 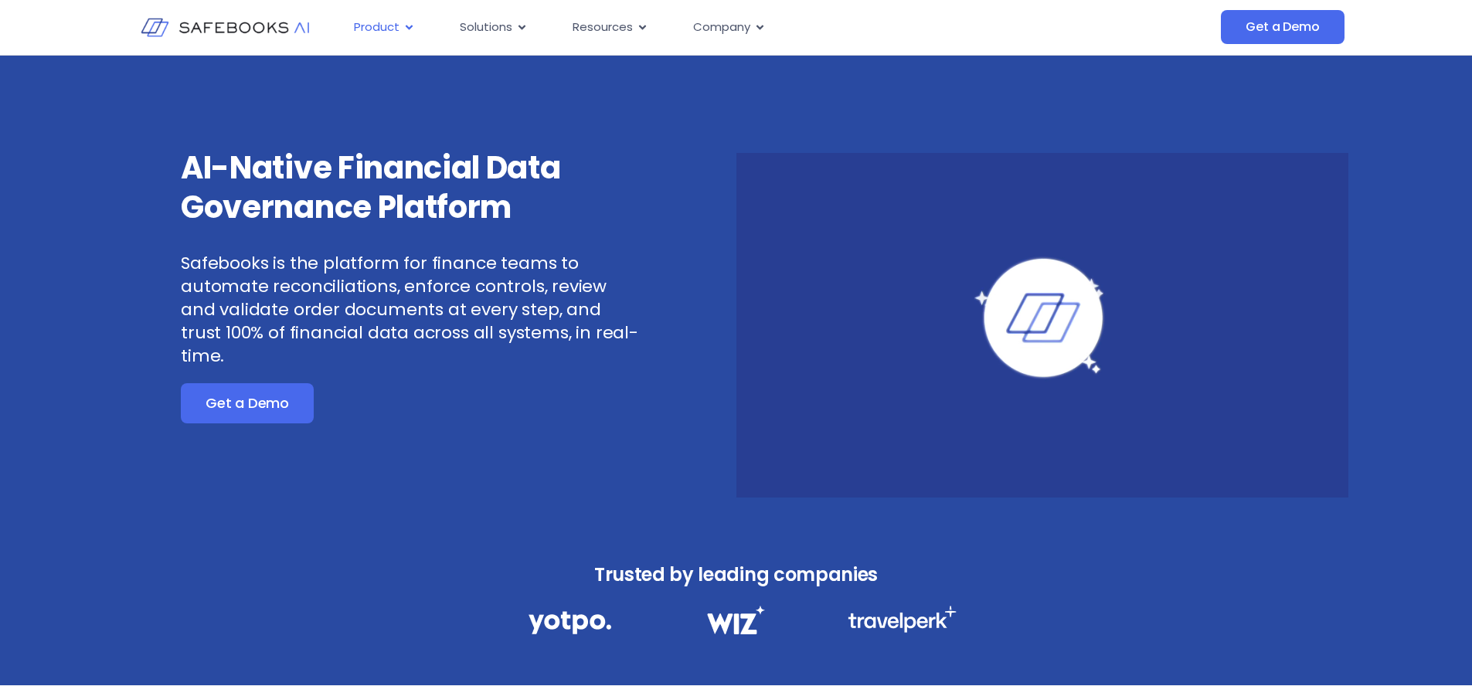 I want to click on h3: Trusted by leading companies, so click(x=736, y=575).